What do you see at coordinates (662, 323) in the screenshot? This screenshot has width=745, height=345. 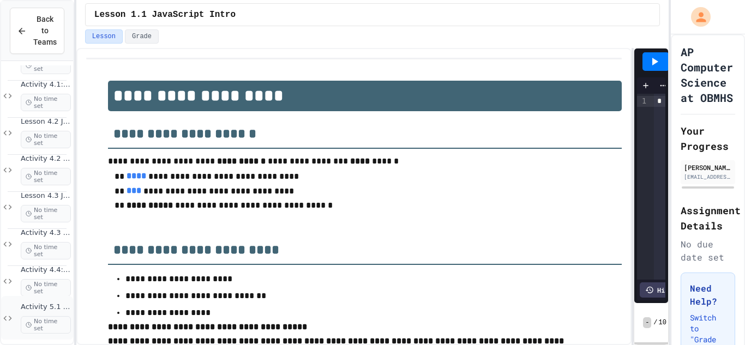 I see `span: 10` at bounding box center [662, 323].